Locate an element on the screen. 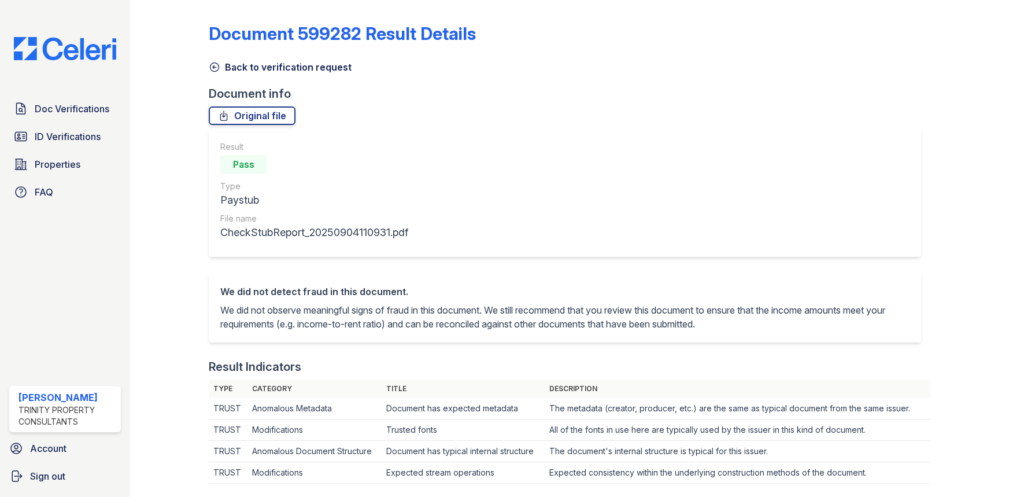 This screenshot has width=1009, height=497. span: Properties is located at coordinates (57, 164).